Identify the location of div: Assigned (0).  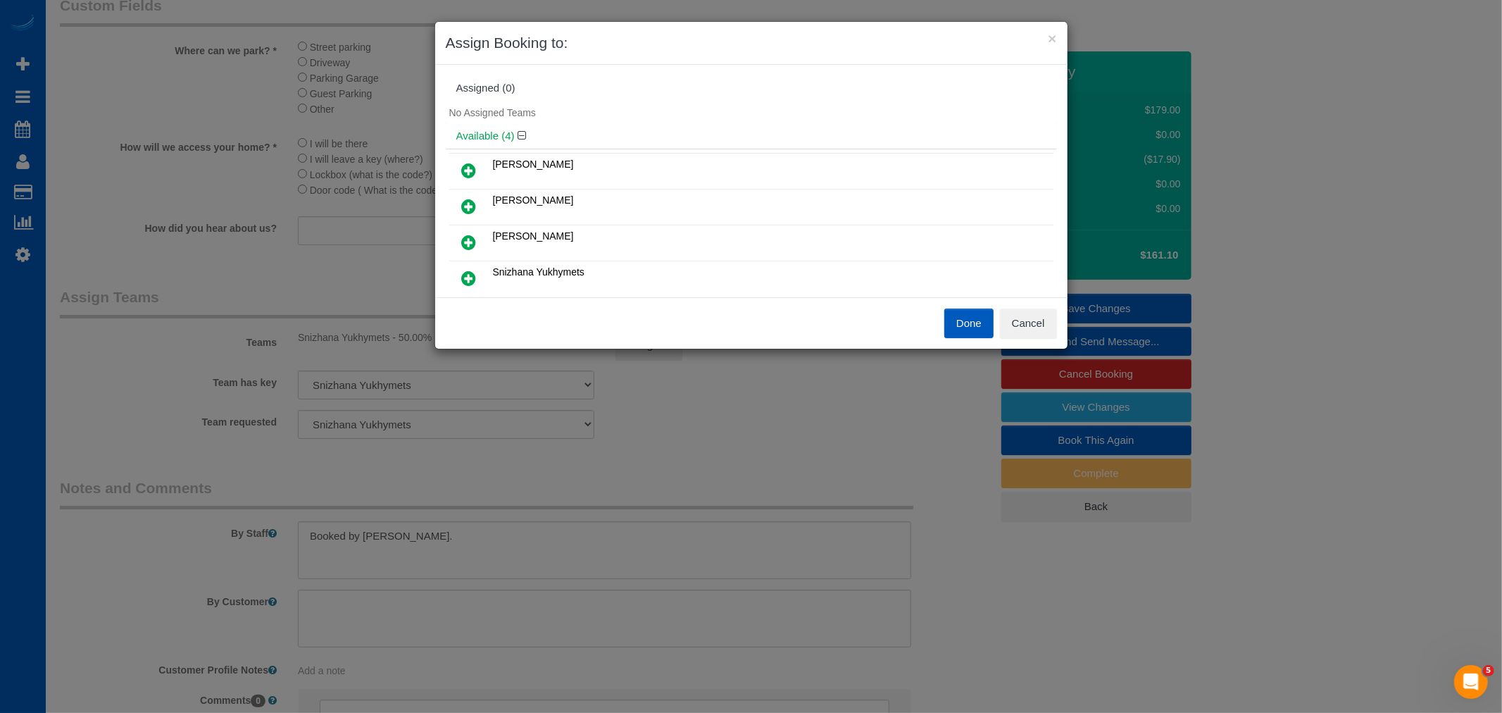
(751, 88).